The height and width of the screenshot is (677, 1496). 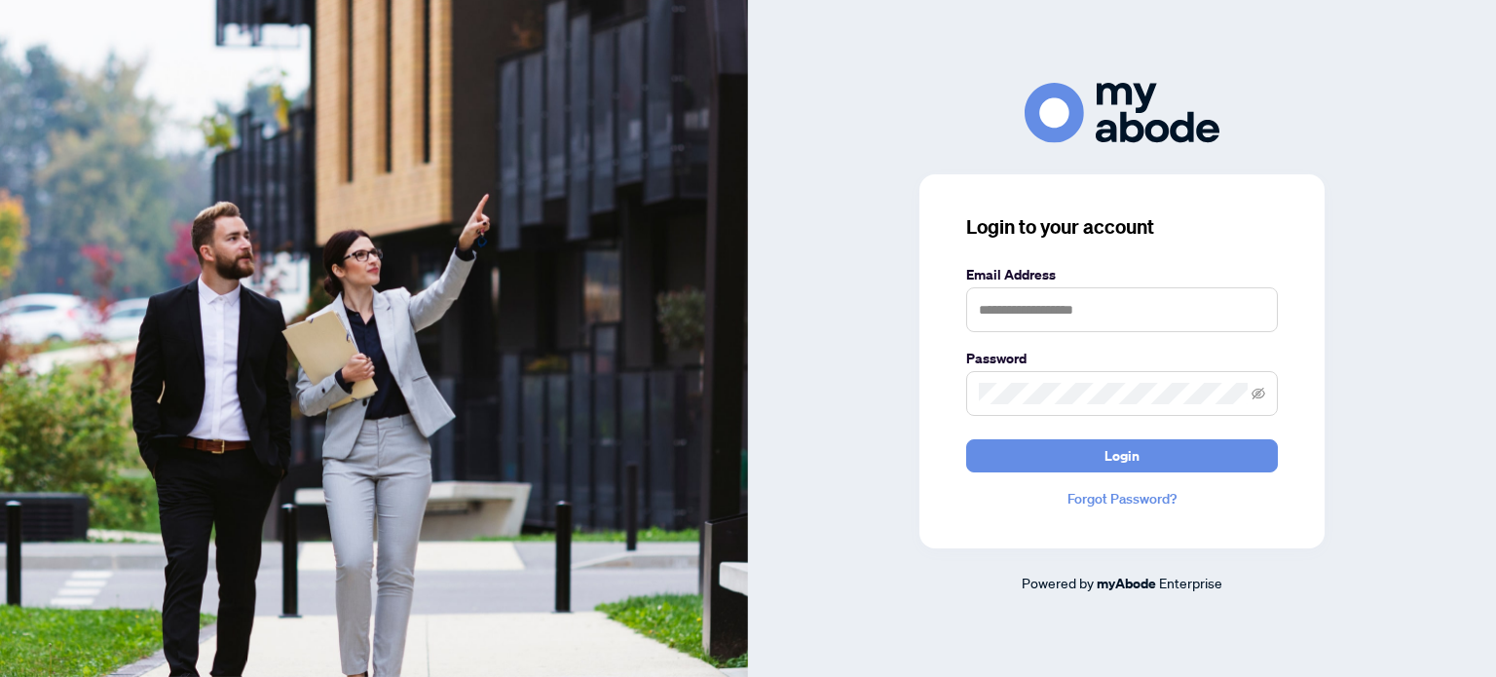 I want to click on h3: Login to your account, so click(x=1122, y=227).